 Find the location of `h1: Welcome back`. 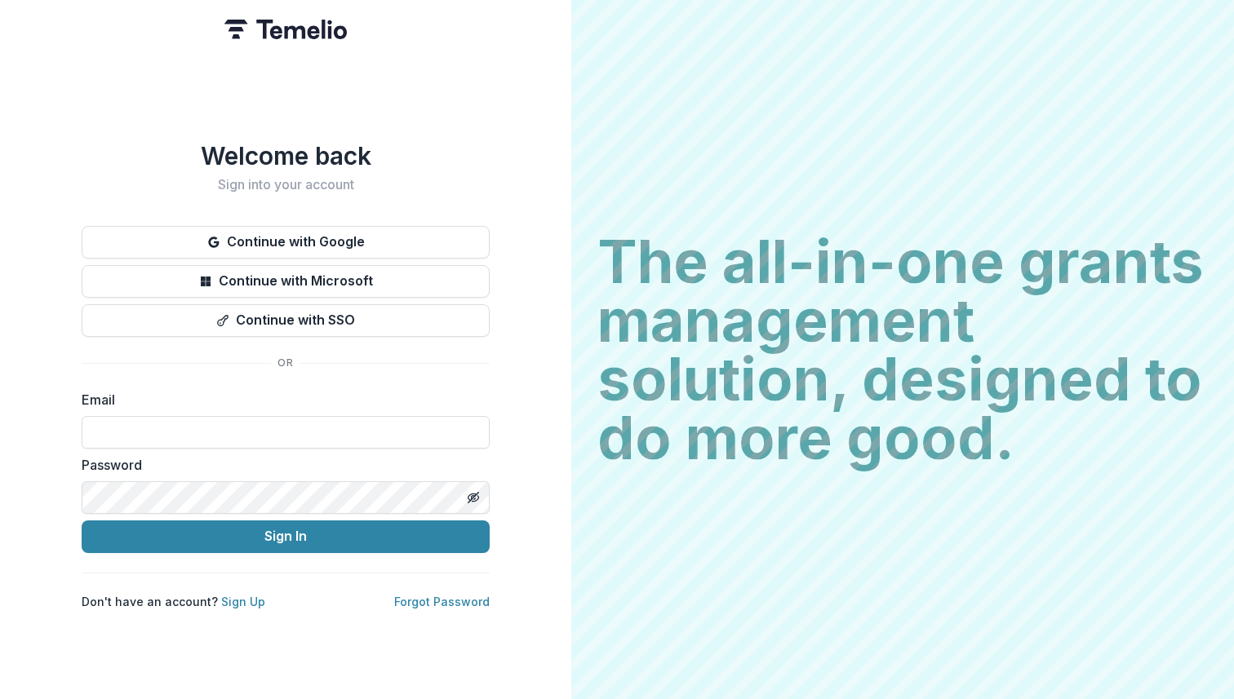

h1: Welcome back is located at coordinates (286, 156).